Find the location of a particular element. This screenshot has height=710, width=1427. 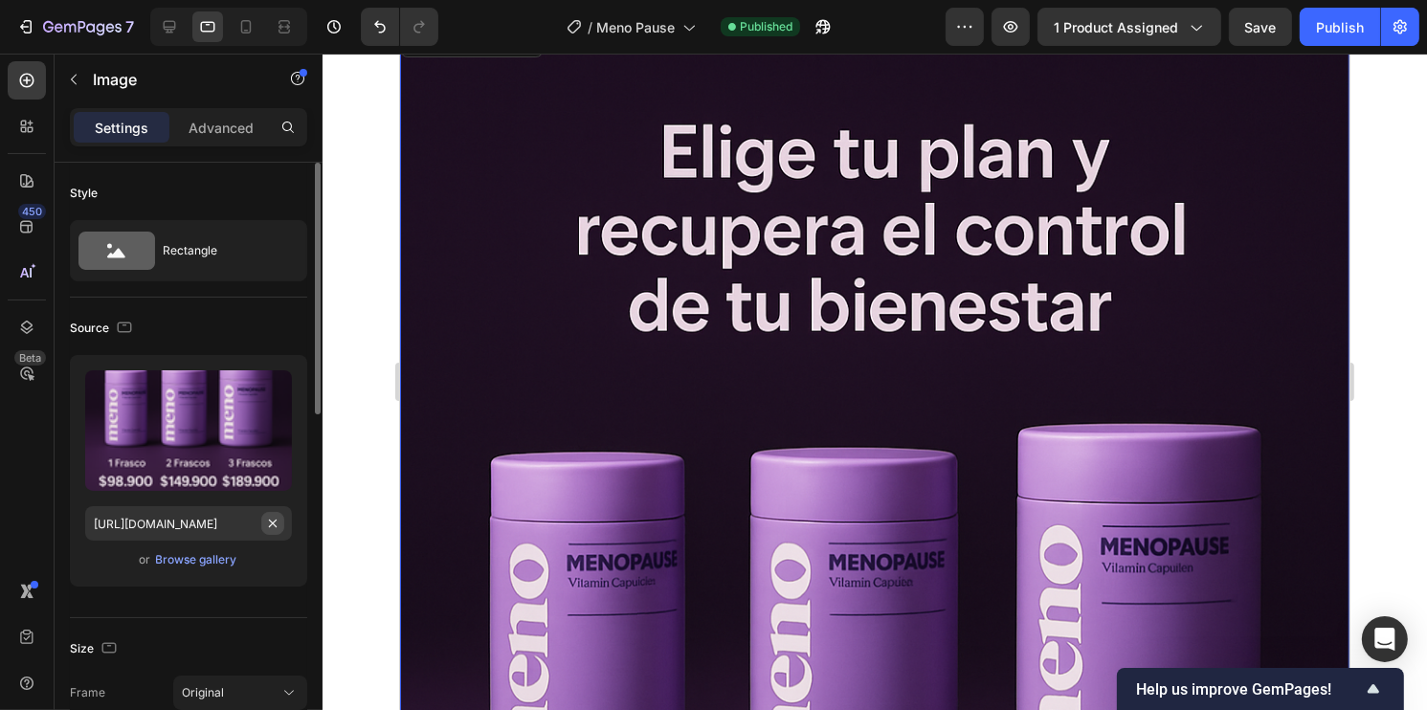

span: 1 product assigned is located at coordinates (1116, 27).